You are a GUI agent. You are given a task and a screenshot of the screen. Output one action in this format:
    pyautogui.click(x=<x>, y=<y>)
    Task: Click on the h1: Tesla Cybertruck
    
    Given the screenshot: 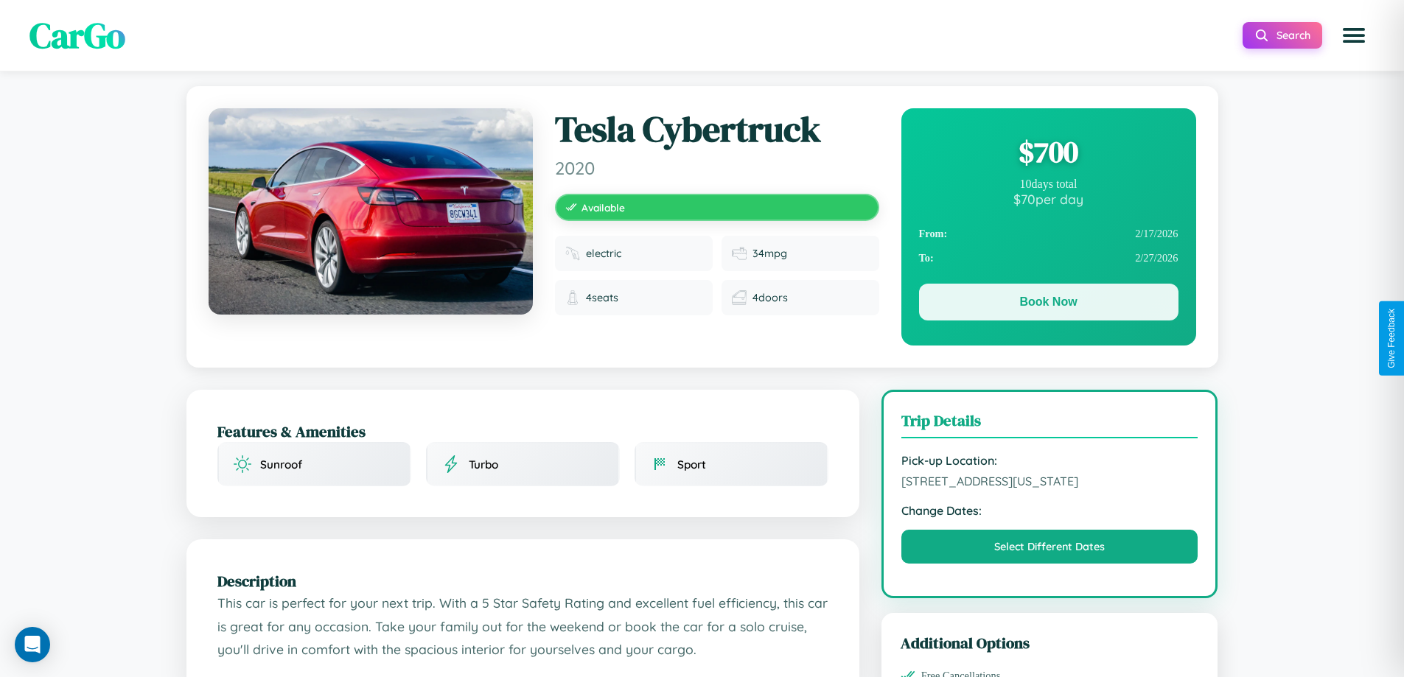 What is the action you would take?
    pyautogui.click(x=717, y=130)
    